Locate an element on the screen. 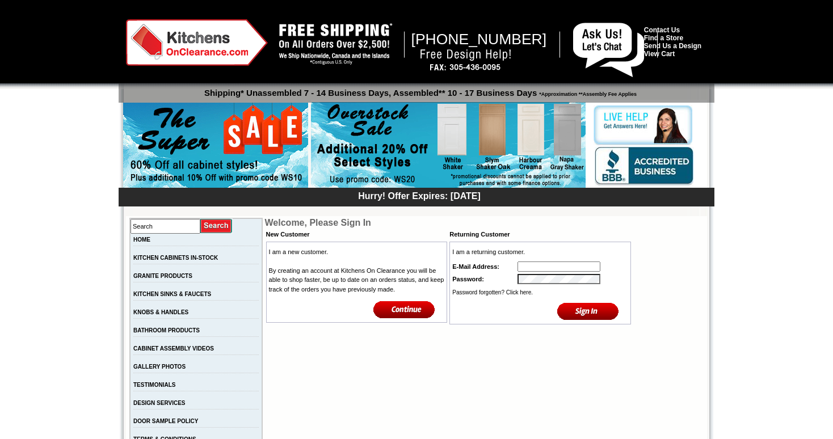 The height and width of the screenshot is (439, 833). a: KITCHEN CABINETS IN-STOCK is located at coordinates (175, 257).